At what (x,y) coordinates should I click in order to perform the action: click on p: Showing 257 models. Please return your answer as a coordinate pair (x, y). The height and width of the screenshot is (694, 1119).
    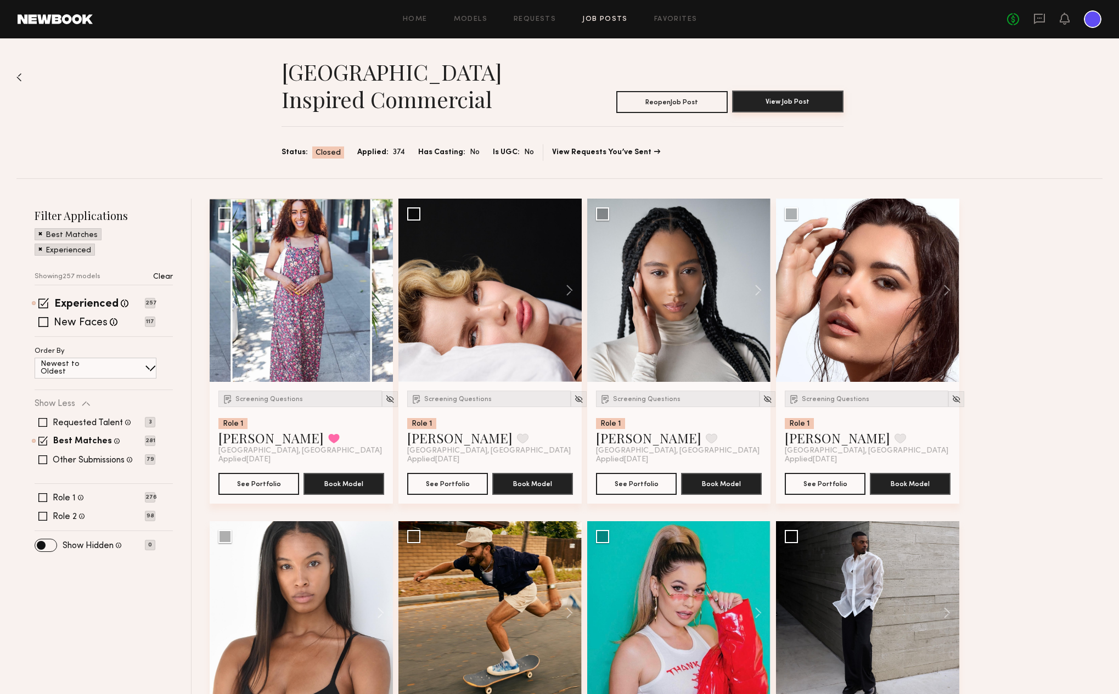
    Looking at the image, I should click on (67, 277).